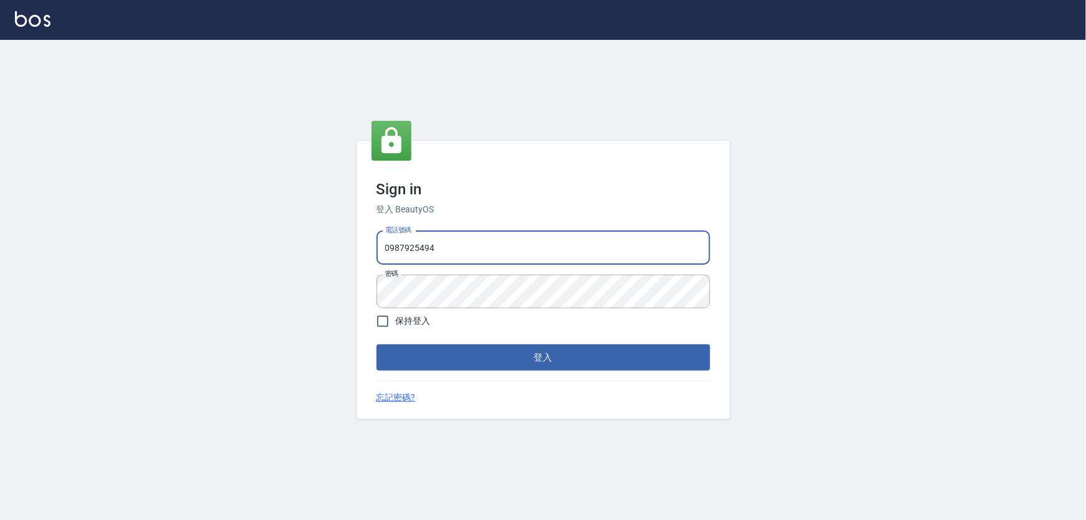 This screenshot has width=1086, height=520. What do you see at coordinates (543, 357) in the screenshot?
I see `button: 登入` at bounding box center [543, 357].